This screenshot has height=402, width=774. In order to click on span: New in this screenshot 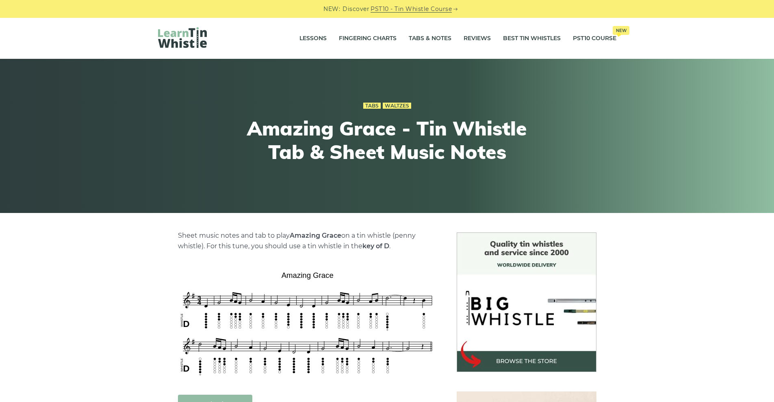, I will do `click(621, 30)`.